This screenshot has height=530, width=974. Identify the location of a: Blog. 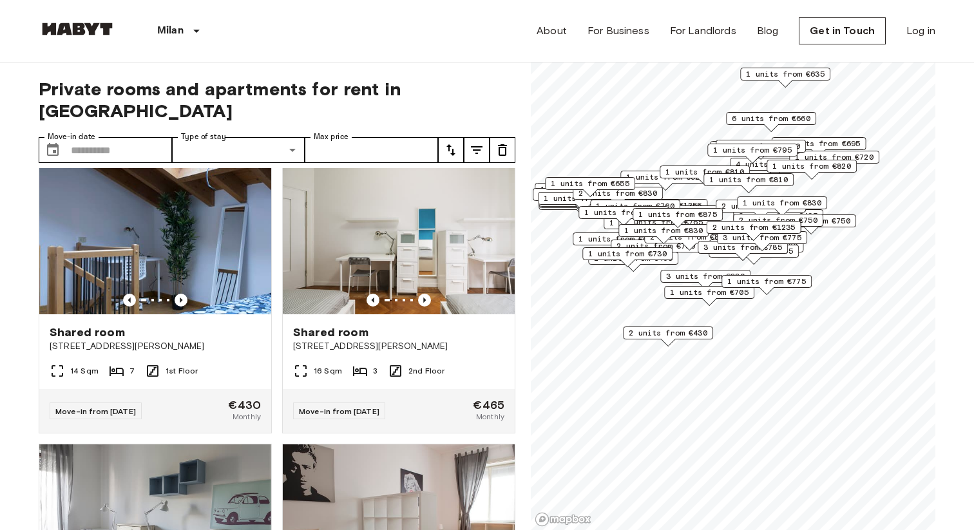
(768, 31).